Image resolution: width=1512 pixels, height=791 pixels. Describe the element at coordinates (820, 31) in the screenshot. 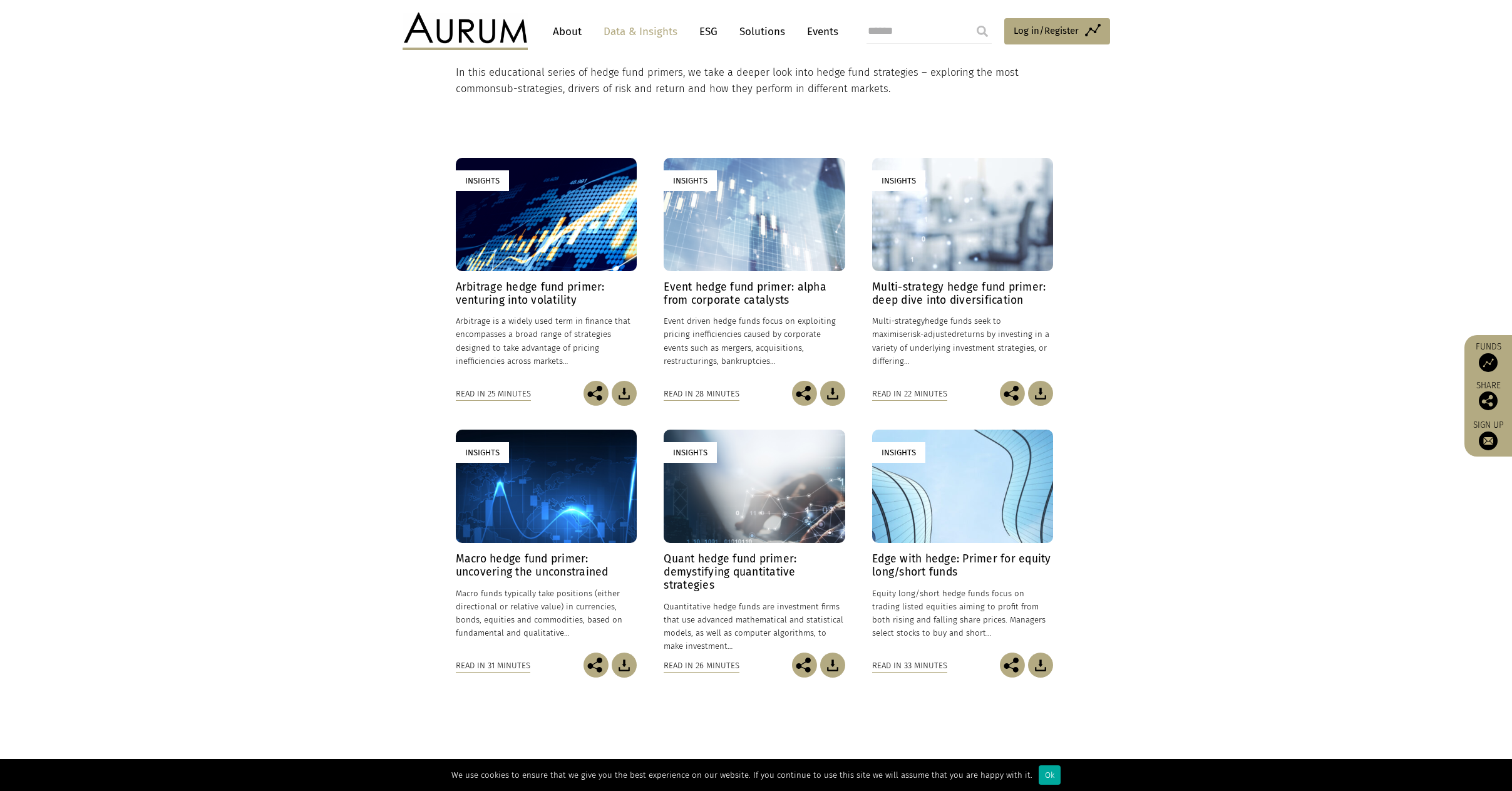

I see `a: Events` at that location.